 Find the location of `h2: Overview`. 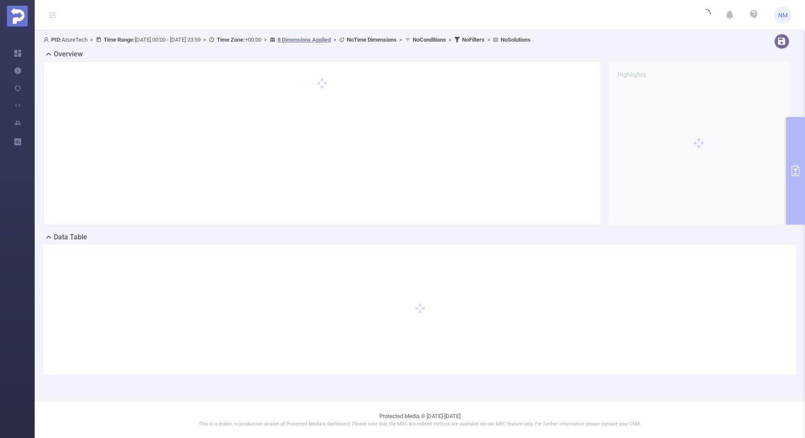

h2: Overview is located at coordinates (68, 54).